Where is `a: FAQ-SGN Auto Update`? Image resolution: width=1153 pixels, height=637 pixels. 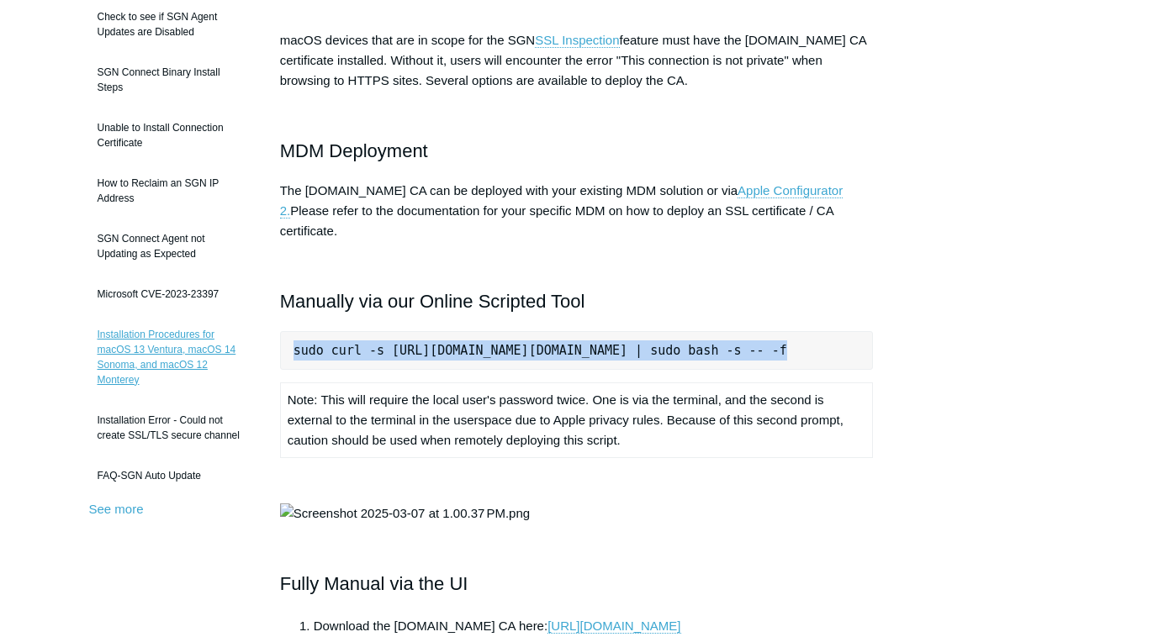
a: FAQ-SGN Auto Update is located at coordinates (172, 476).